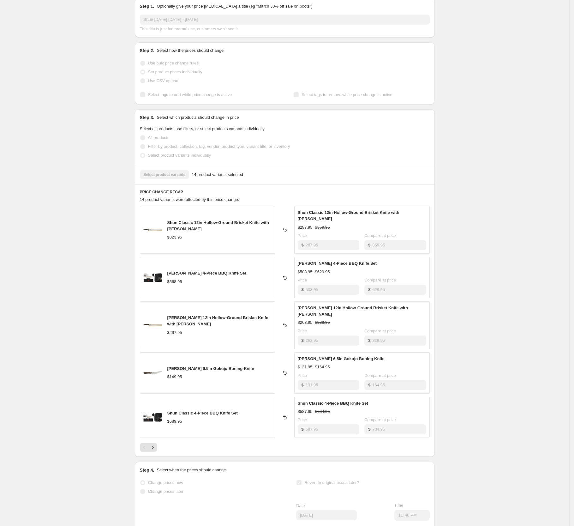  Describe the element at coordinates (175, 237) in the screenshot. I see `div: $323.95` at that location.